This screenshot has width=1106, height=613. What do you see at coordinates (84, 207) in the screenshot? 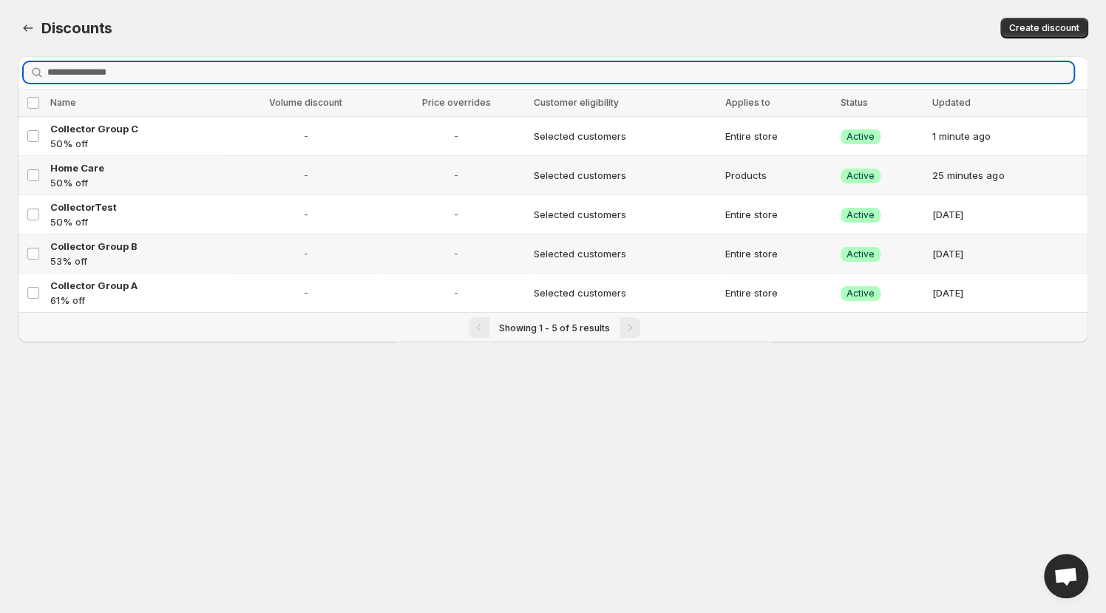
I see `span: CollectorTest` at bounding box center [84, 207].